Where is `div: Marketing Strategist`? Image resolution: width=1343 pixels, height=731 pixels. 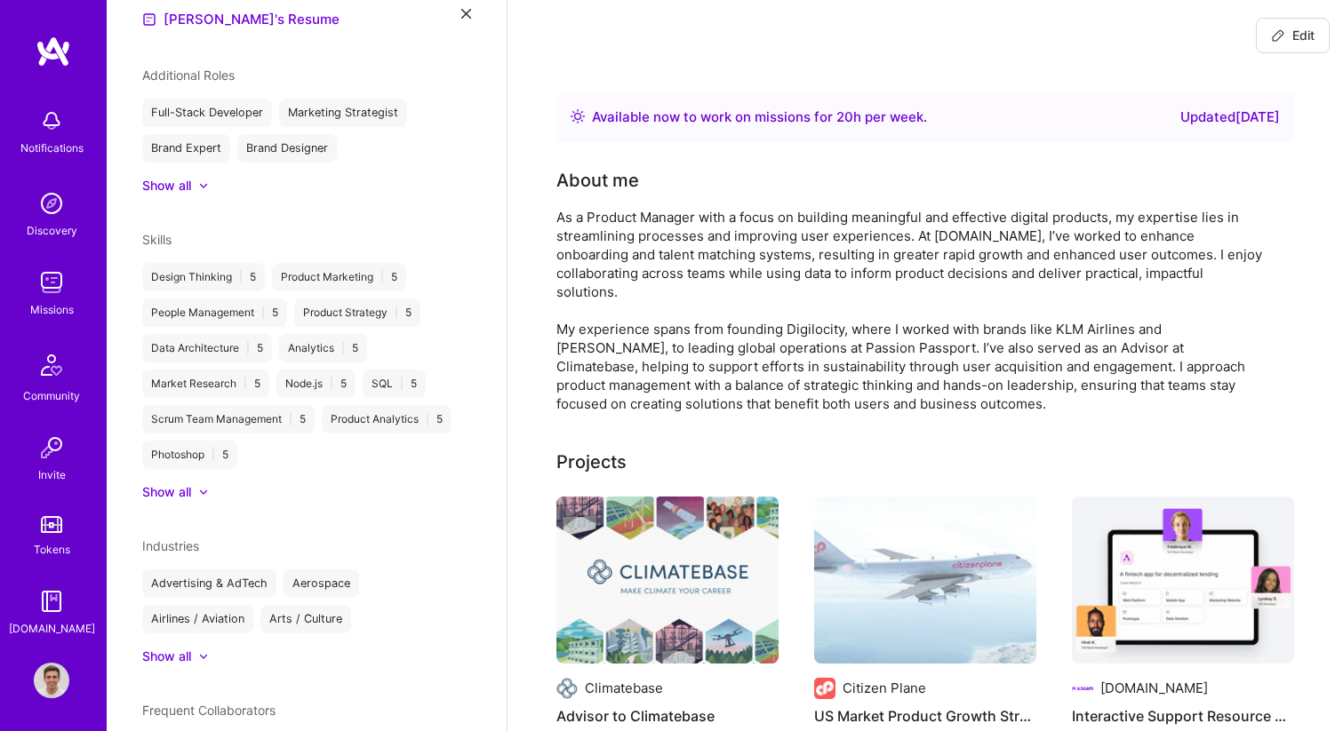 div: Marketing Strategist is located at coordinates (343, 113).